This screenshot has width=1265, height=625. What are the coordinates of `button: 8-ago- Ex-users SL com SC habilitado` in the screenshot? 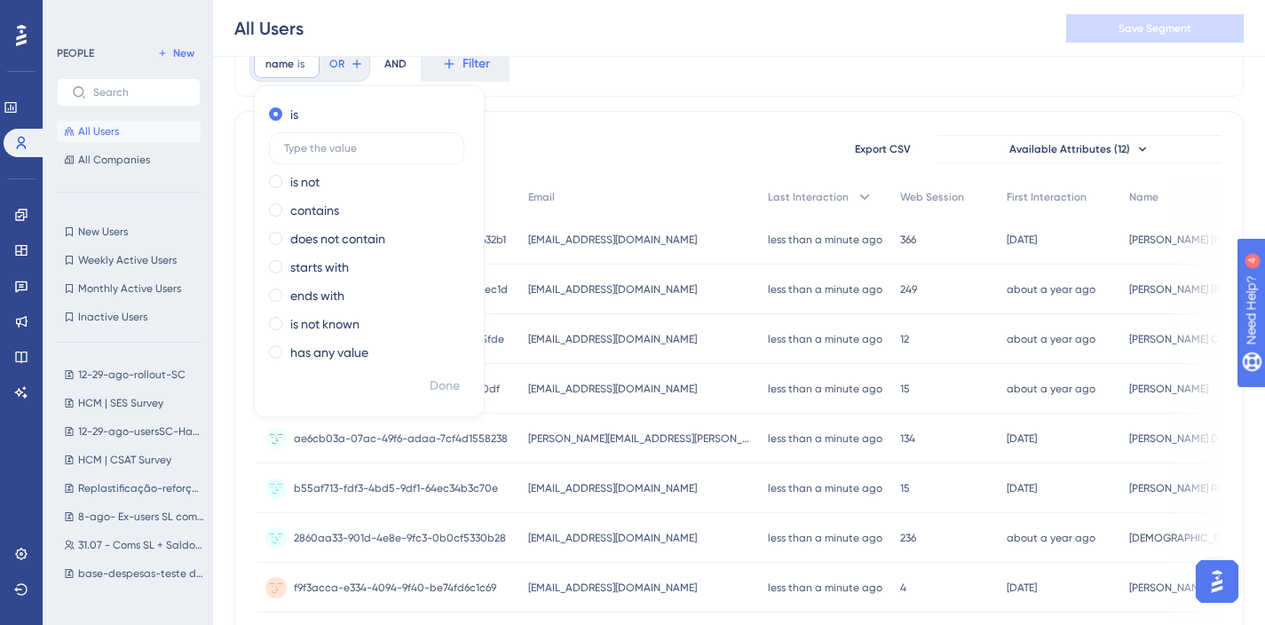 It's located at (134, 517).